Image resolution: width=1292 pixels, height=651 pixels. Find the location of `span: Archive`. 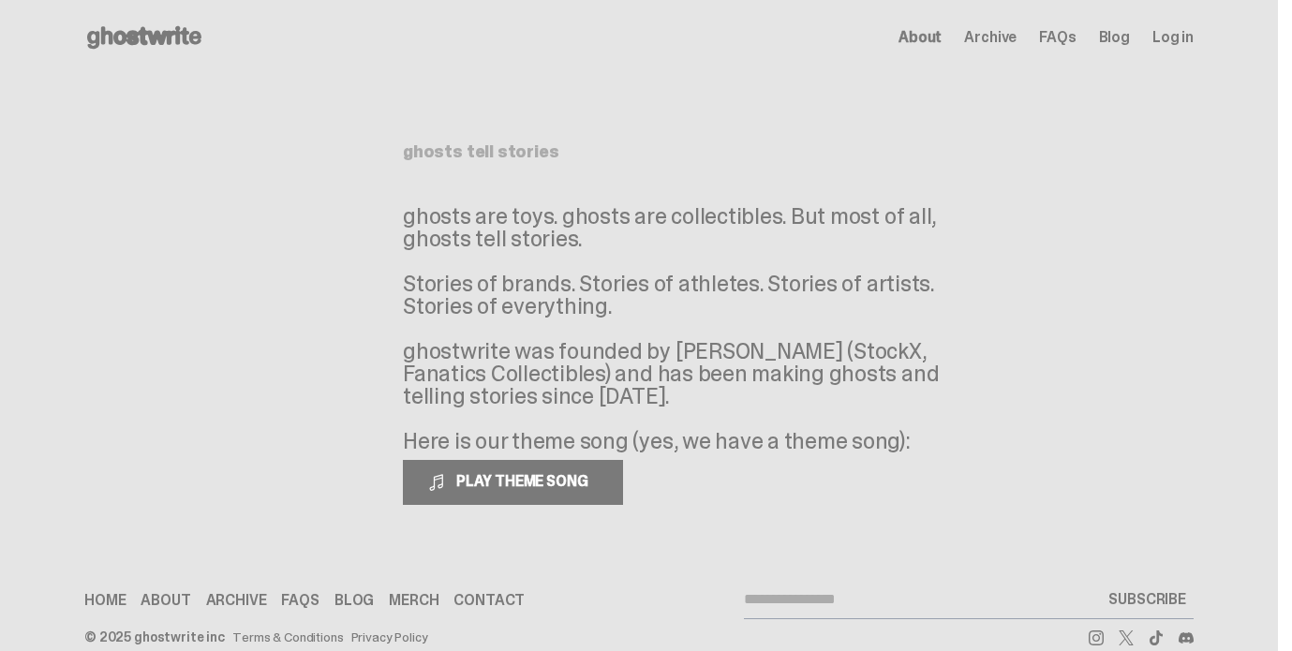

span: Archive is located at coordinates (990, 37).